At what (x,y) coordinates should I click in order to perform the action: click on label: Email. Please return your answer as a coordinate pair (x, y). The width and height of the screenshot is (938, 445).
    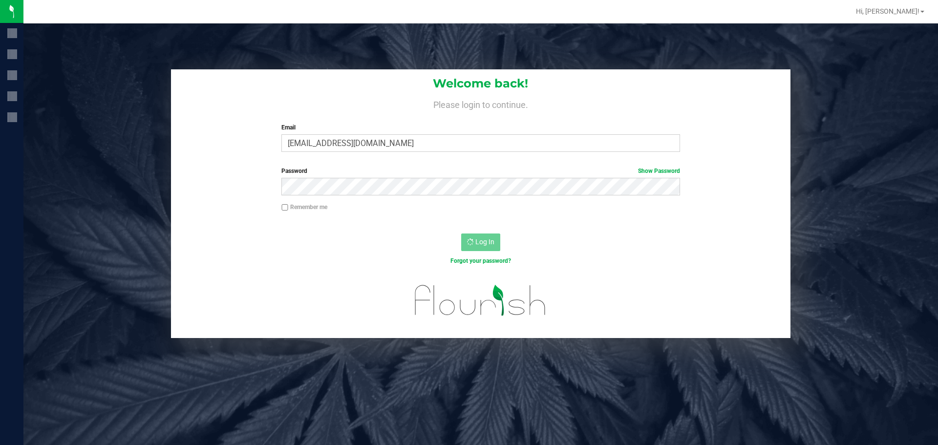
    Looking at the image, I should click on (480, 128).